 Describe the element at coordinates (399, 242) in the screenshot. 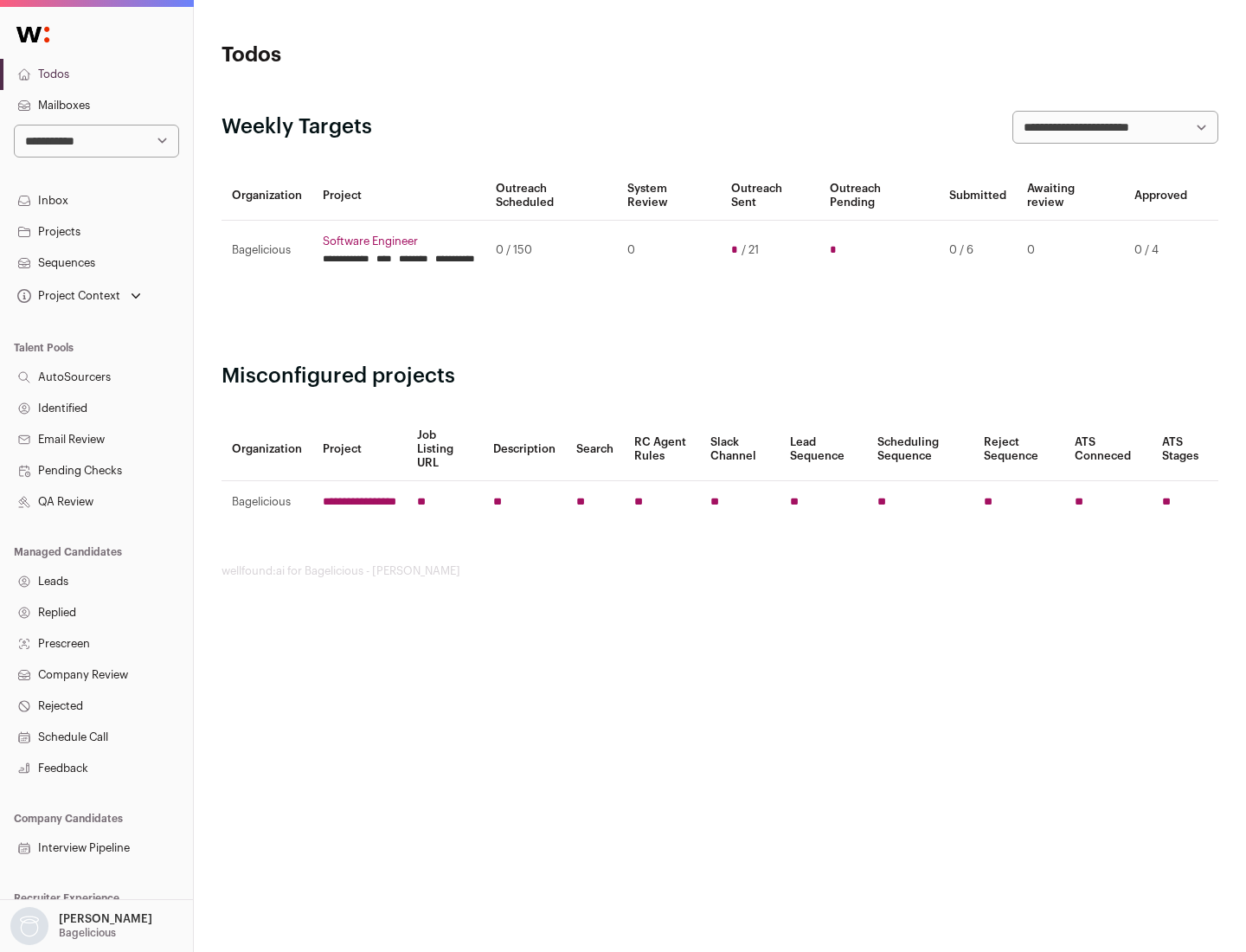

I see `a: Software Engineer` at that location.